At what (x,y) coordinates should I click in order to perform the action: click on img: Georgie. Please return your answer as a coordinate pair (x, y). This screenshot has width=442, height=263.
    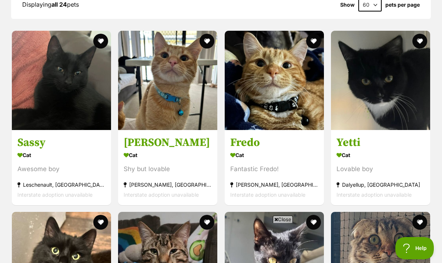
    Looking at the image, I should click on (168, 80).